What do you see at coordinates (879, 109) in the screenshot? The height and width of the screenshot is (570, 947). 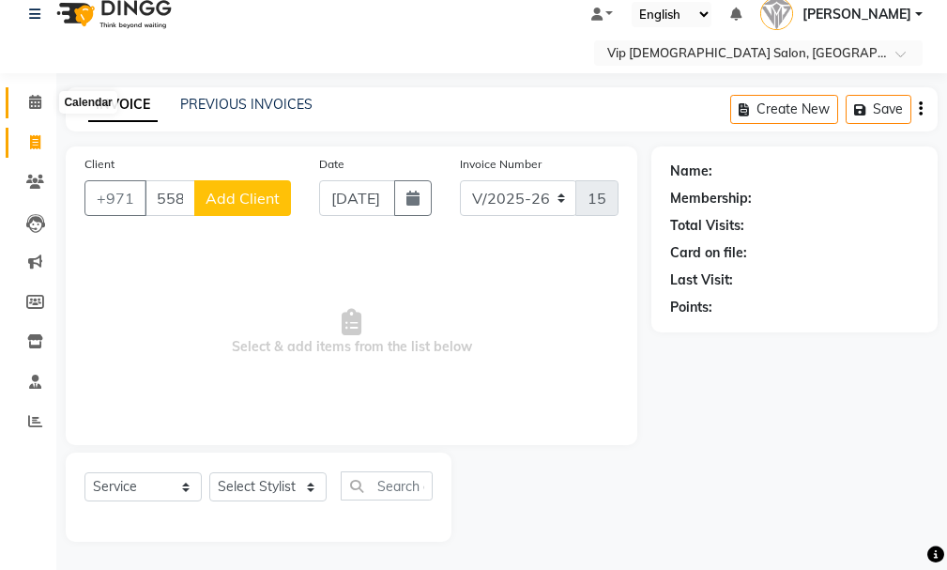 I see `button: Save` at bounding box center [879, 109].